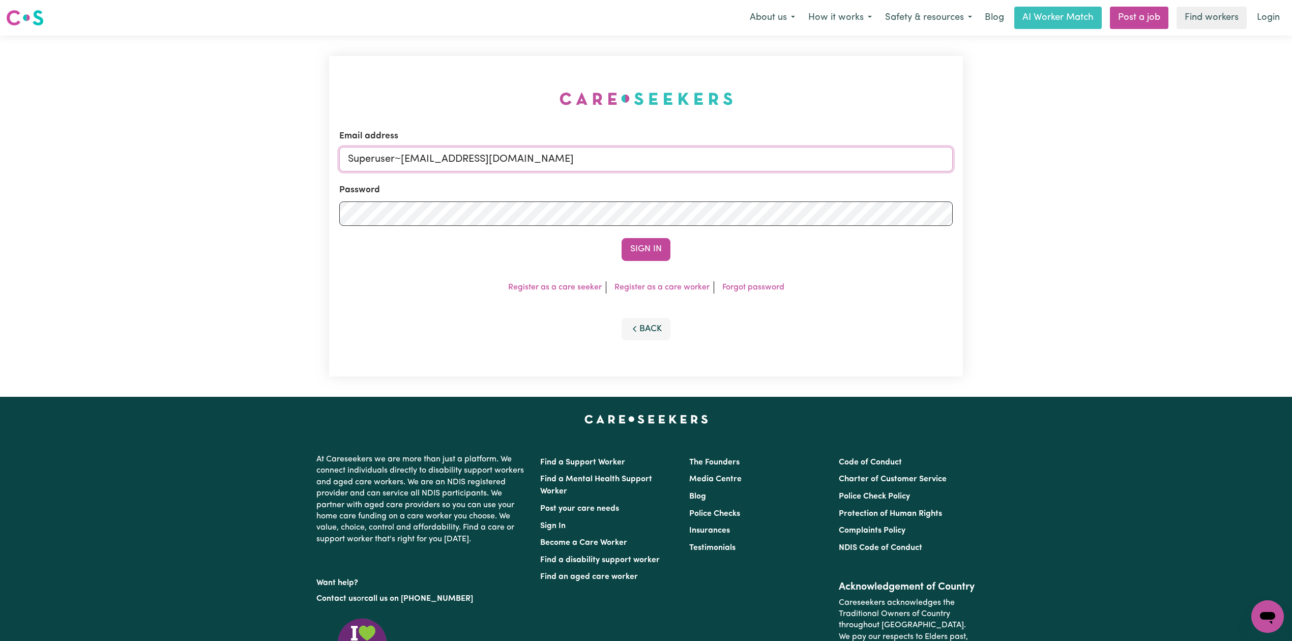  What do you see at coordinates (25, 18) in the screenshot?
I see `a: Careseekers logo` at bounding box center [25, 18].